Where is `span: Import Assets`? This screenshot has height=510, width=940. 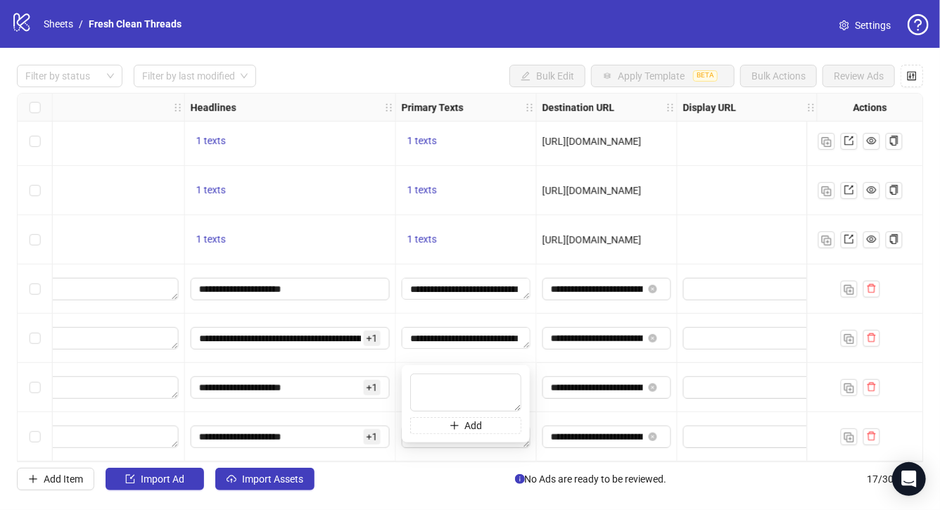
span: Import Assets is located at coordinates (272, 479).